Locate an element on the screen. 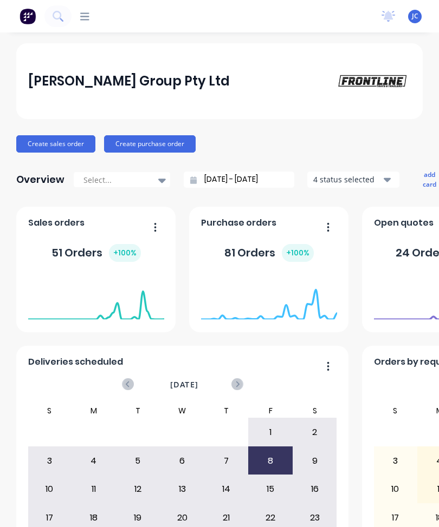  button: Create sales order is located at coordinates (56, 144).